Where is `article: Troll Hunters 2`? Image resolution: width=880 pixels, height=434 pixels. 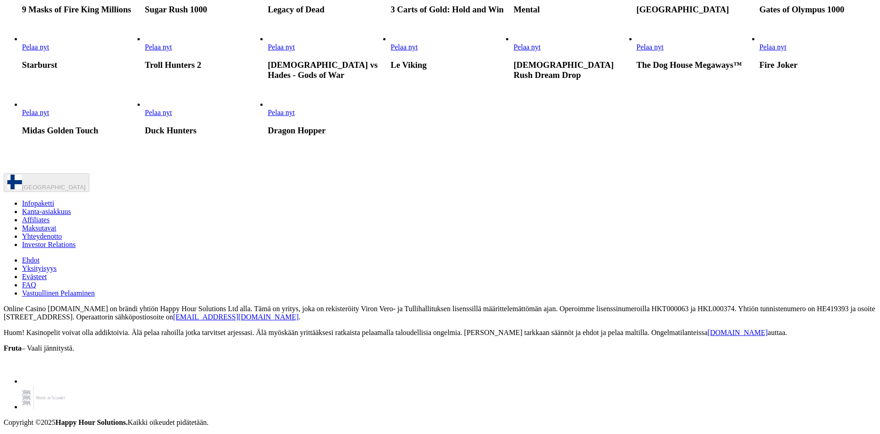
article: Troll Hunters 2 is located at coordinates (203, 52).